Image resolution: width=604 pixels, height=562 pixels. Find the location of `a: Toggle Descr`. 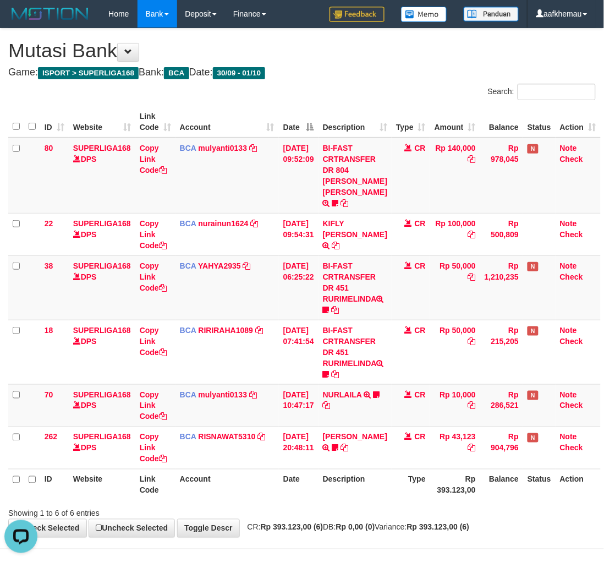

a: Toggle Descr is located at coordinates (209, 528).